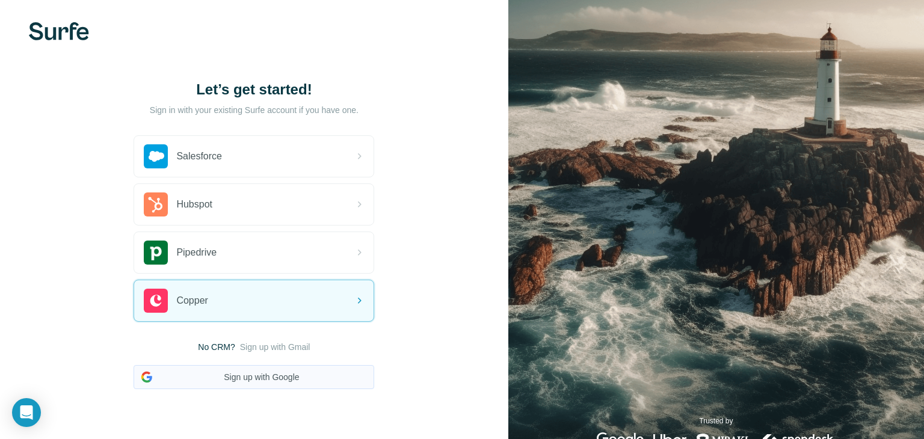 The image size is (924, 439). I want to click on button: Sign up with Gmail, so click(275, 347).